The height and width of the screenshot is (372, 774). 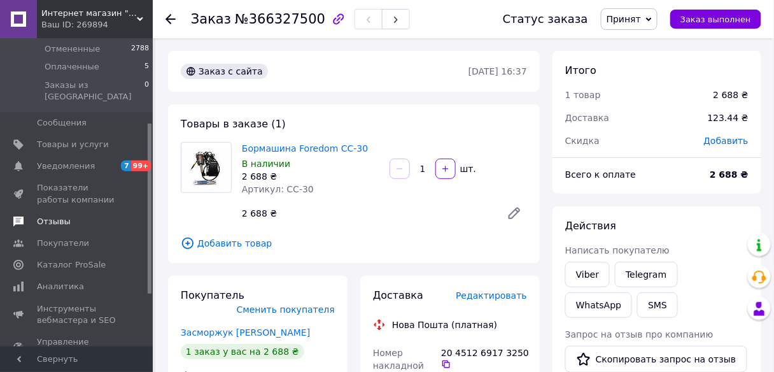 I want to click on span: Заказ выполнен, so click(x=716, y=19).